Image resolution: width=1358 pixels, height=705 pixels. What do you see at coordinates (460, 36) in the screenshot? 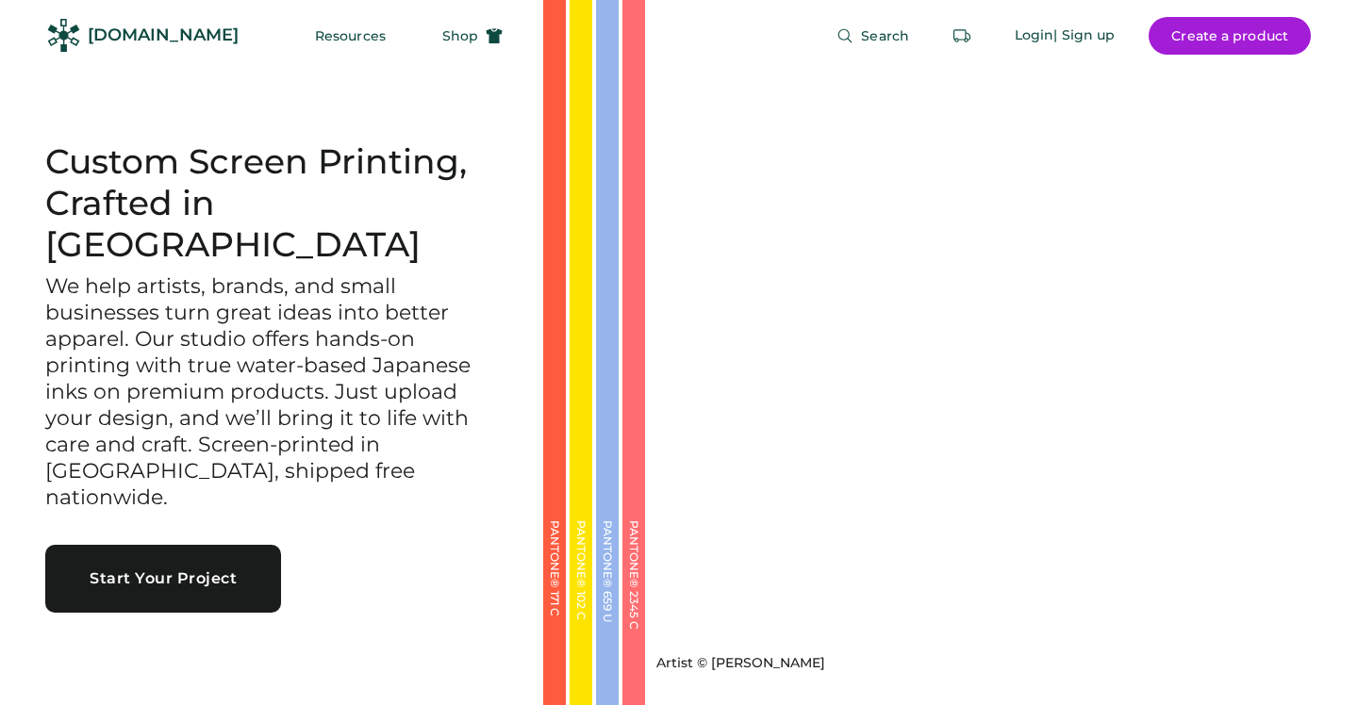
I see `span: Shop` at bounding box center [460, 36].